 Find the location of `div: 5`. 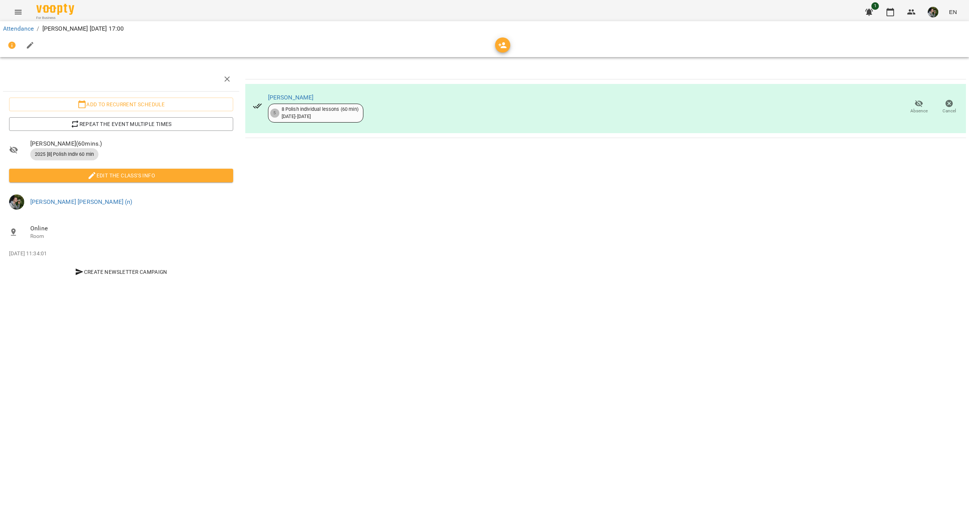

div: 5 is located at coordinates (275, 113).